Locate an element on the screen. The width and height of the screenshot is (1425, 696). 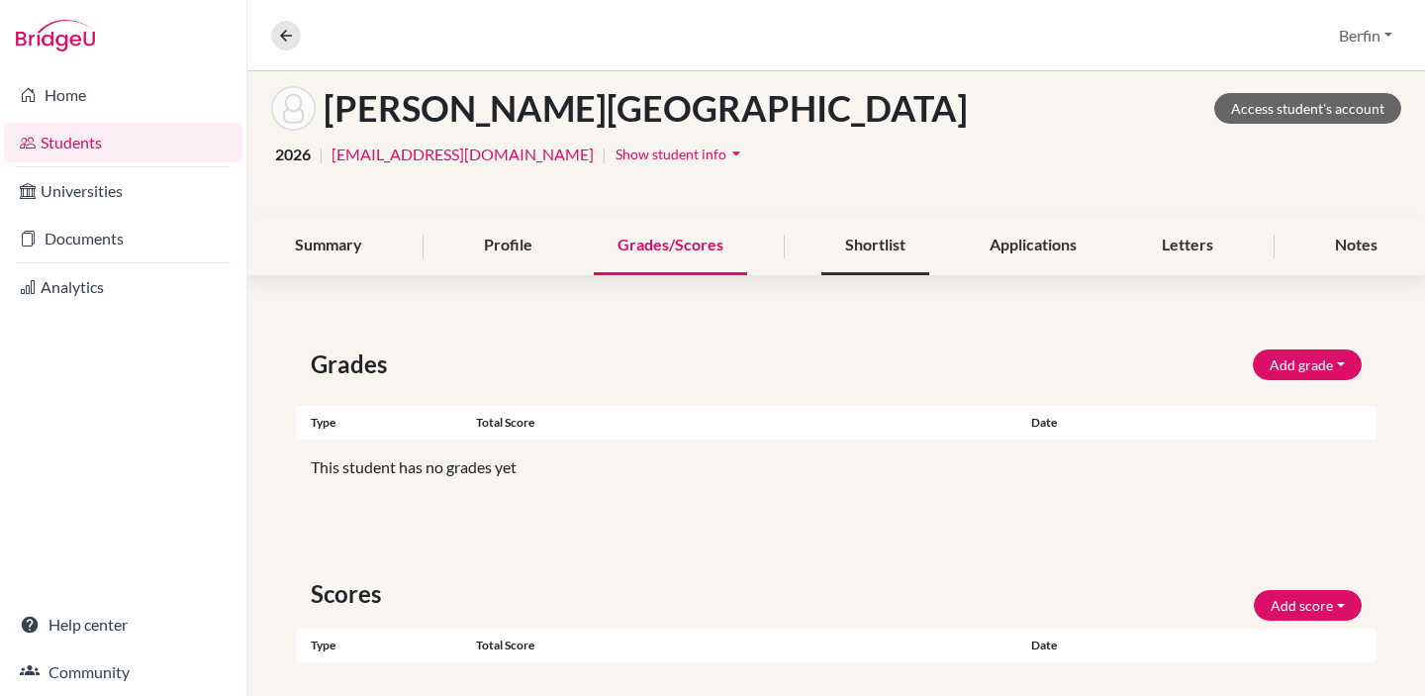
div: Applications is located at coordinates (1033, 245).